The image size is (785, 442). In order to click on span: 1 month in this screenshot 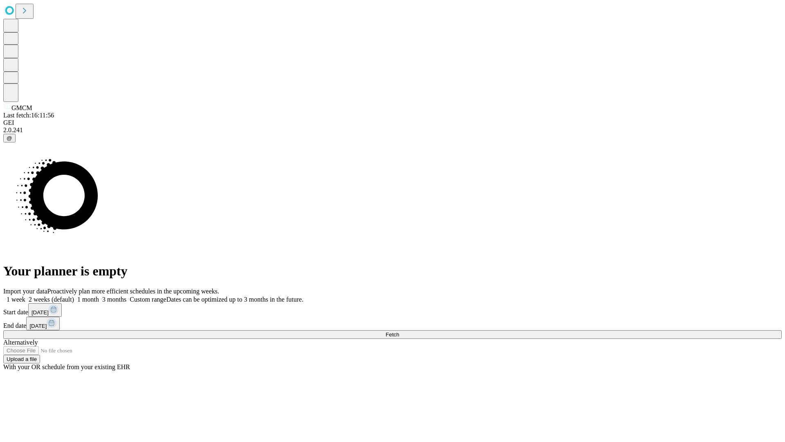, I will do `click(88, 299)`.